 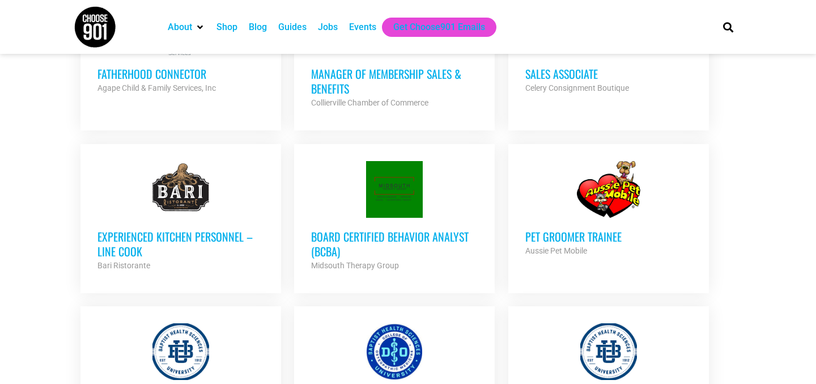 What do you see at coordinates (439, 27) in the screenshot?
I see `div: Get Choose901 Emails` at bounding box center [439, 27].